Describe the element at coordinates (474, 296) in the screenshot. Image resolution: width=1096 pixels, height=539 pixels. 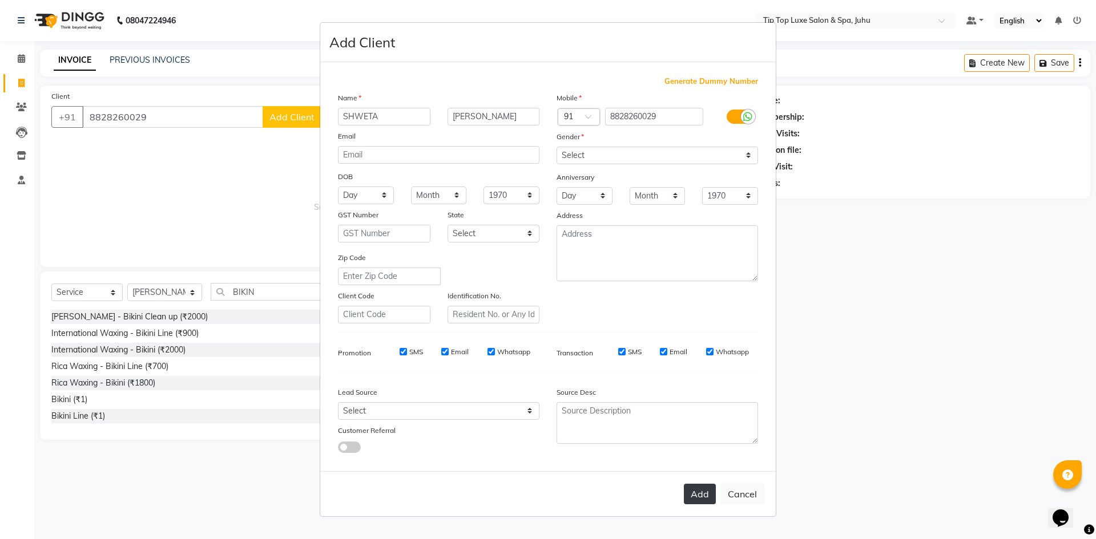
I see `label: Identification No.` at that location.